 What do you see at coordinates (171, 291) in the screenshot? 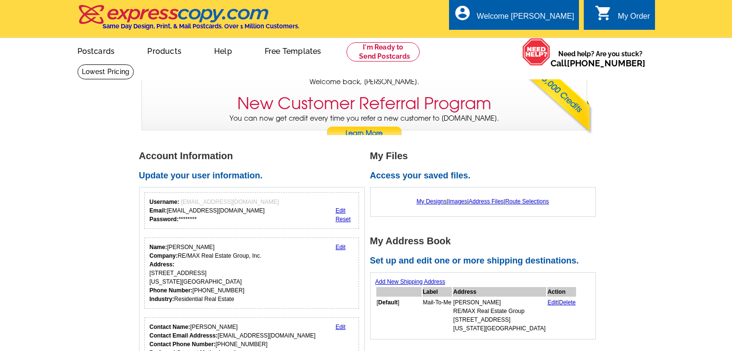
I see `strong: Phone Number:` at bounding box center [171, 291].